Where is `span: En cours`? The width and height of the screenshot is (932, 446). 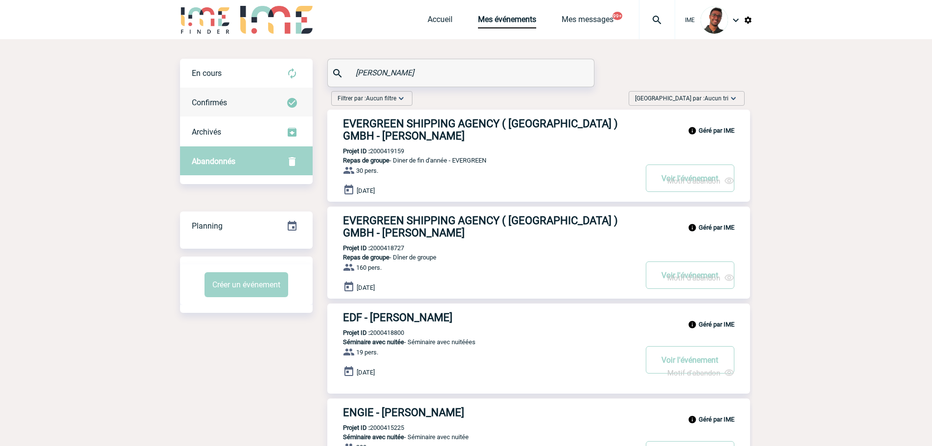
span: En cours is located at coordinates (206, 73).